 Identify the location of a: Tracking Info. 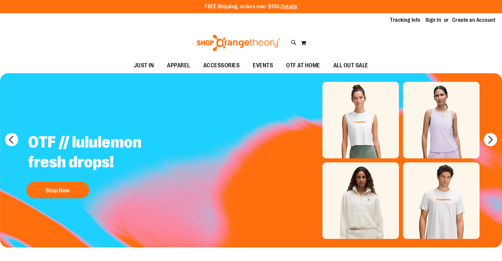
(405, 20).